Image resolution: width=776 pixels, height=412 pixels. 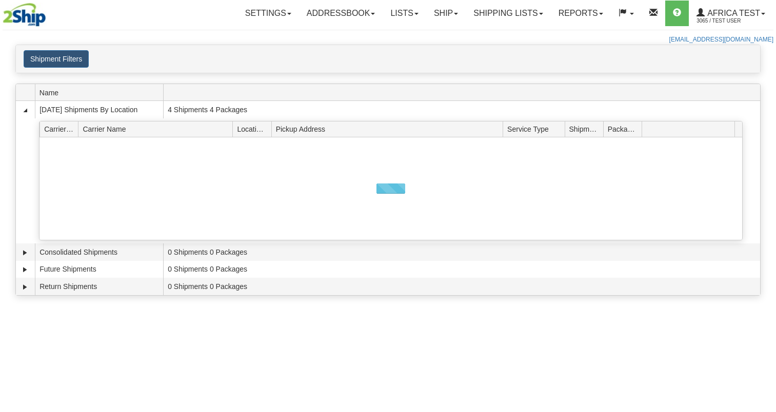 I want to click on button: Shipment Filters, so click(x=56, y=59).